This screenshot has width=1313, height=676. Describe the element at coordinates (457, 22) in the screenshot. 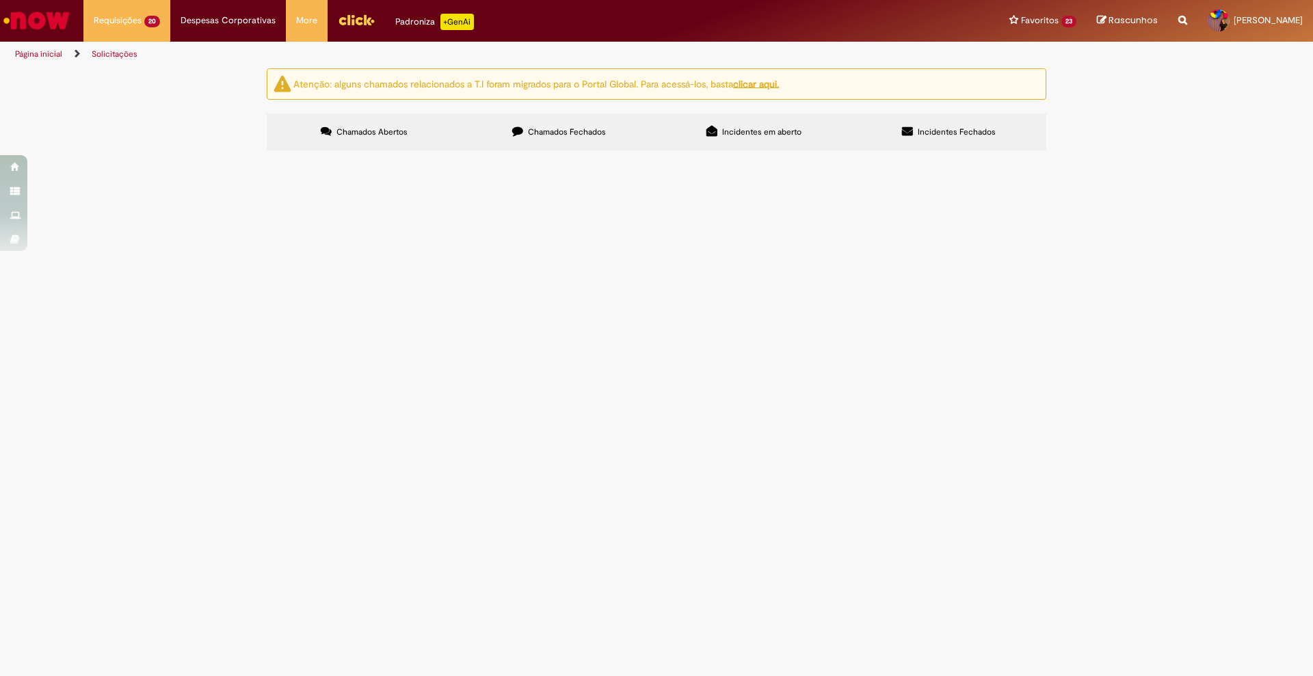

I see `p: +GenAi` at that location.